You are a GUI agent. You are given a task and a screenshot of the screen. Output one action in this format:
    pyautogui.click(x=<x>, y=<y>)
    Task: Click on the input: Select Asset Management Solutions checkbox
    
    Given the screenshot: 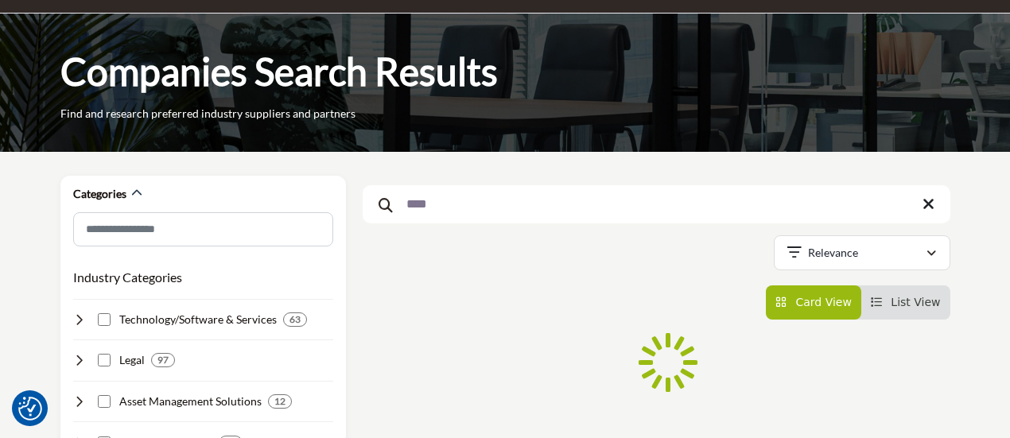 What is the action you would take?
    pyautogui.click(x=104, y=402)
    